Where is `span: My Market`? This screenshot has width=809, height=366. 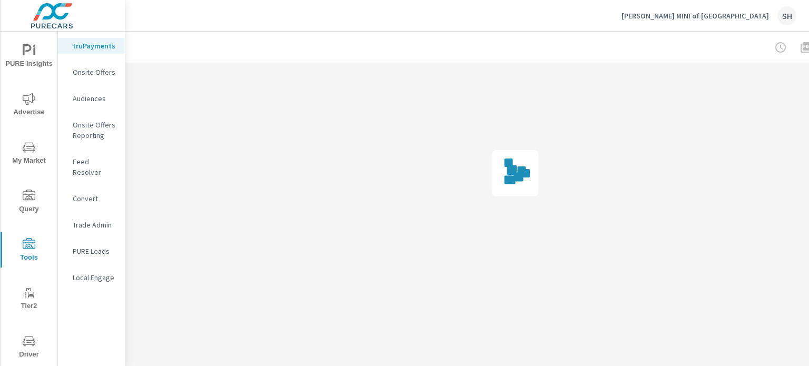 span: My Market is located at coordinates (29, 154).